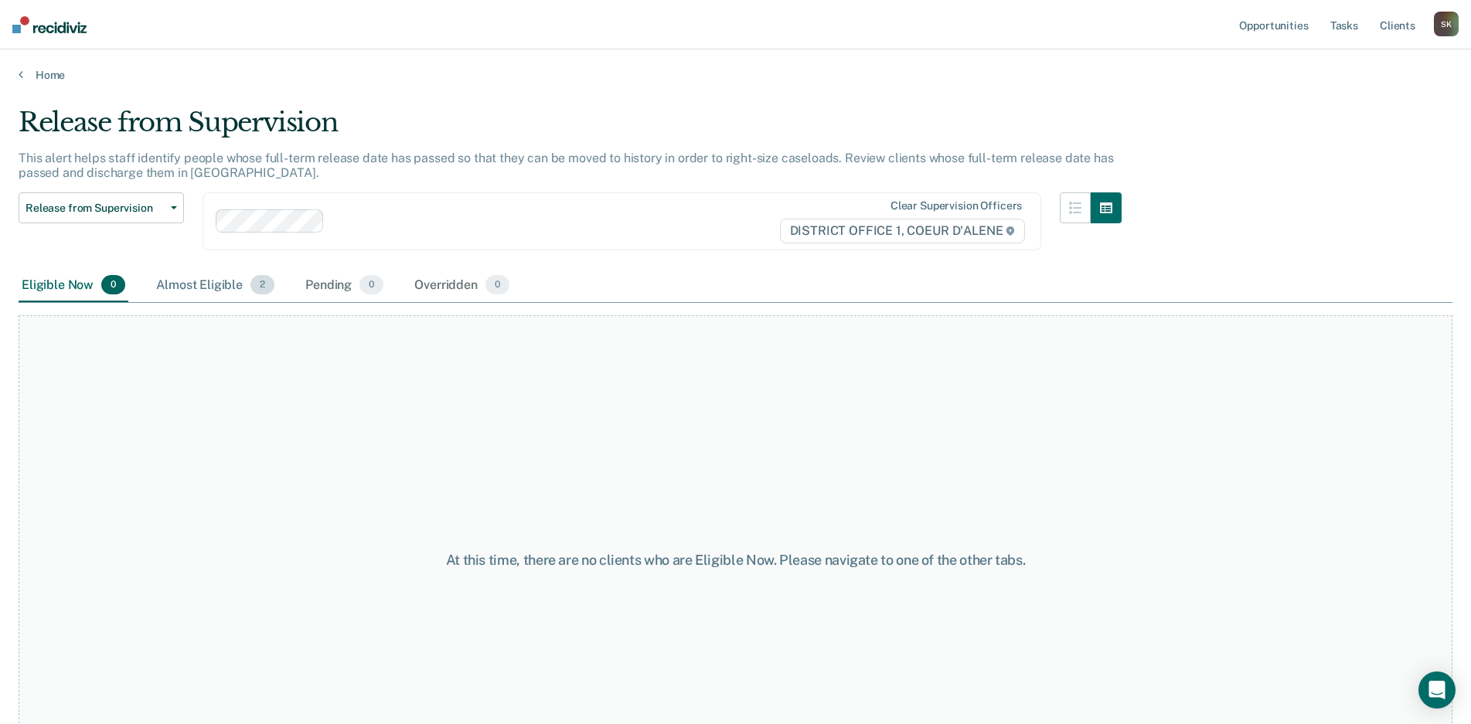 The image size is (1471, 724). What do you see at coordinates (1447, 24) in the screenshot?
I see `button: SK` at bounding box center [1447, 24].